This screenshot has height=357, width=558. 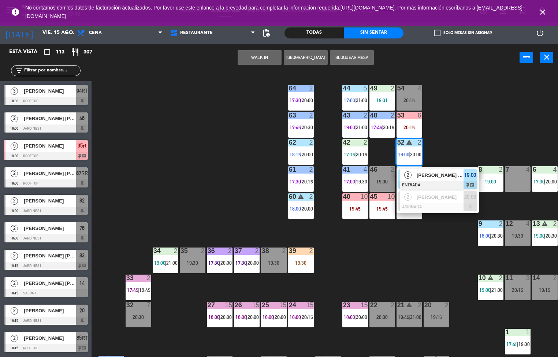 What do you see at coordinates (19, 71) in the screenshot?
I see `i: filter_list` at bounding box center [19, 71].